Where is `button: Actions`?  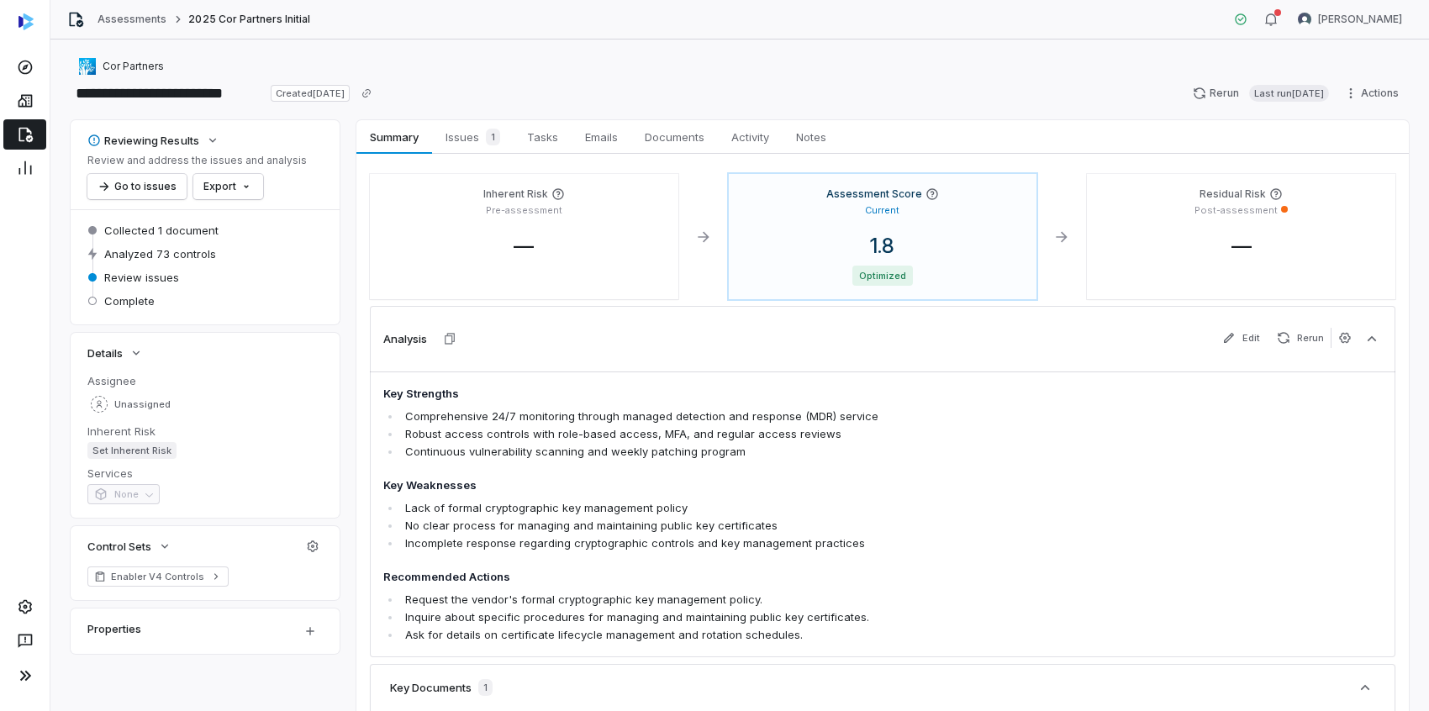
button: Actions is located at coordinates (1374, 93).